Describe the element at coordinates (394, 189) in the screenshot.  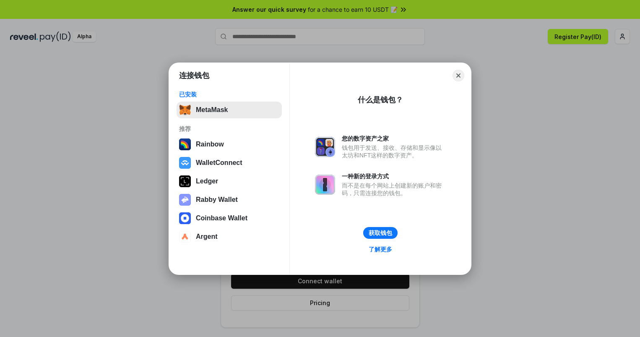
I see `div: 而不是在每个网站上创建新的账户和密码，只需连接您的钱包。` at that location.